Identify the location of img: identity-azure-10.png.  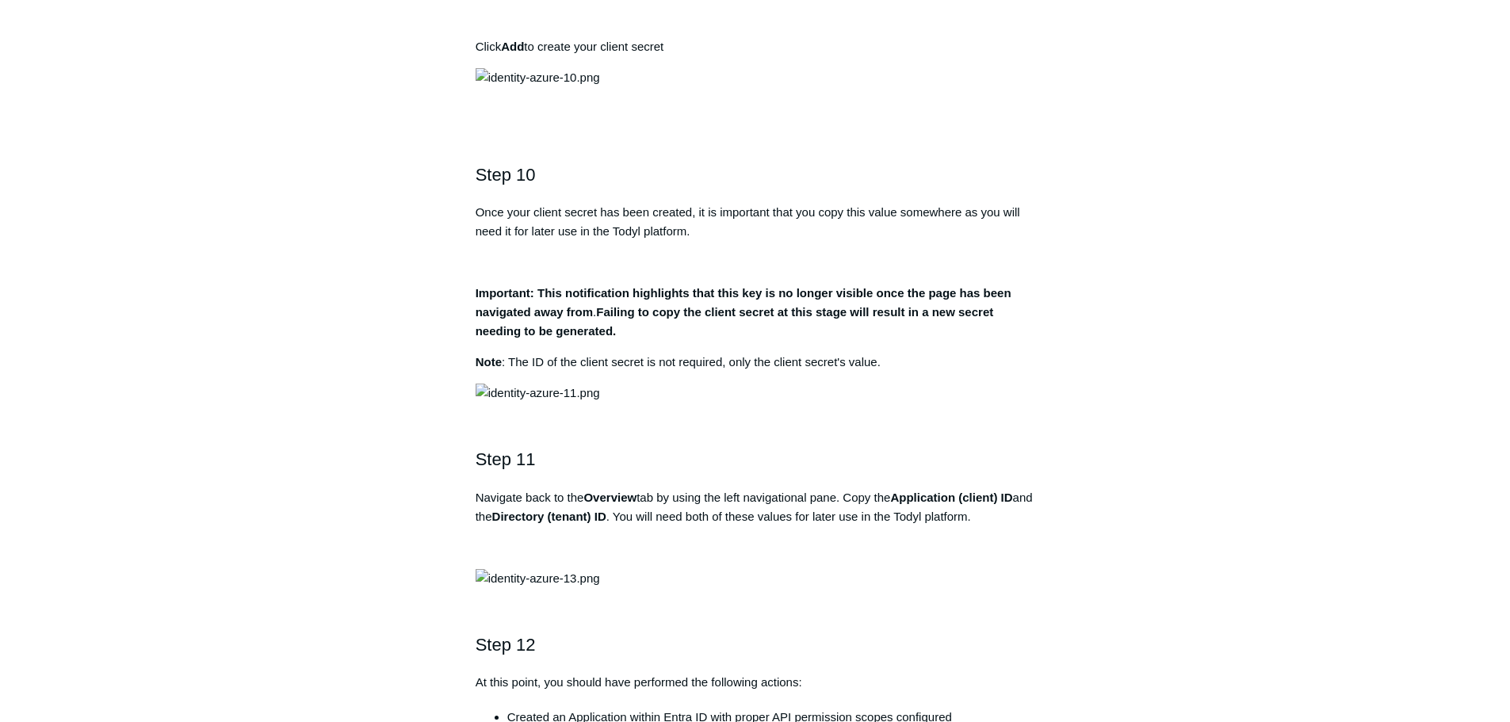
(538, 78).